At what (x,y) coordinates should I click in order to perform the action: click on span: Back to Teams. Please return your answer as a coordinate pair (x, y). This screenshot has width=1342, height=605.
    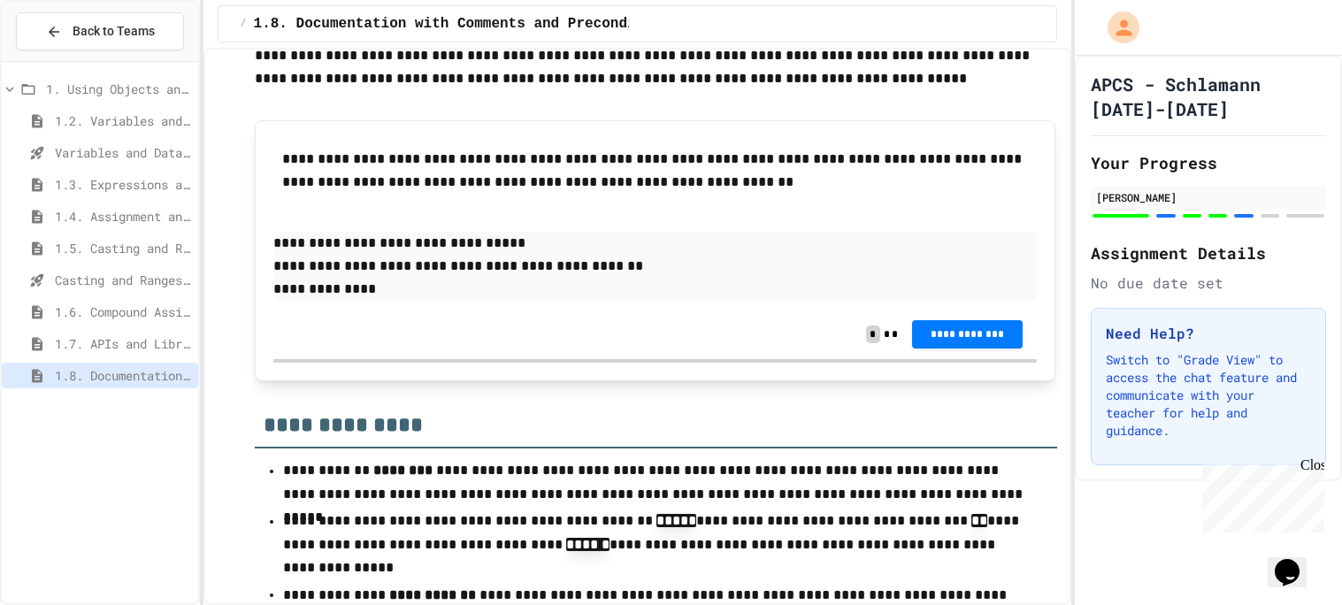
    Looking at the image, I should click on (113, 31).